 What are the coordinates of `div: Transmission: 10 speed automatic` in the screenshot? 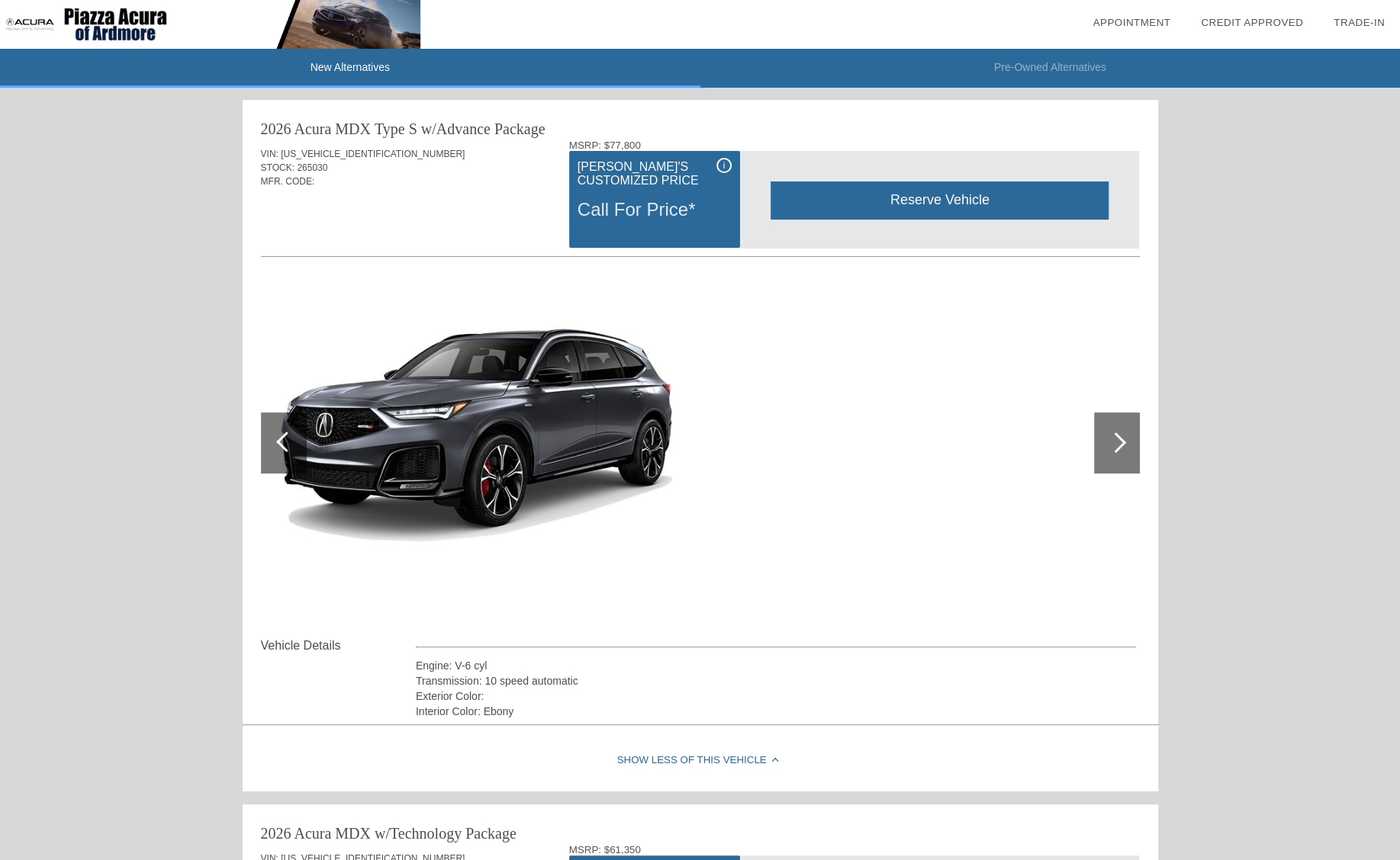 It's located at (776, 681).